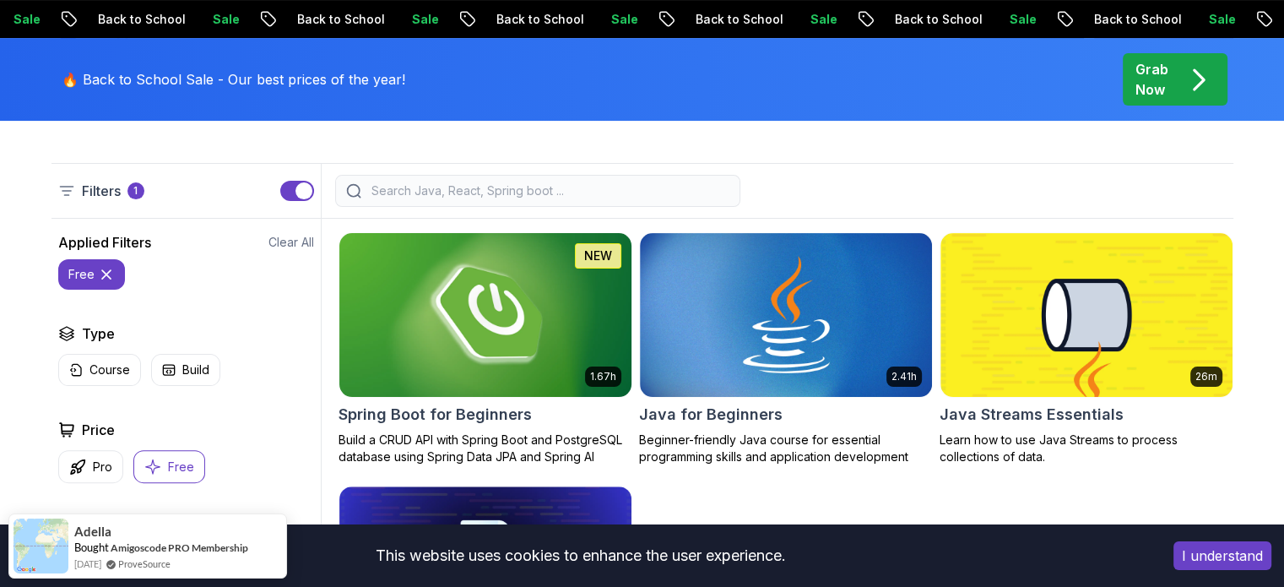  Describe the element at coordinates (1086, 315) in the screenshot. I see `img: Java Streams Essentials card` at that location.